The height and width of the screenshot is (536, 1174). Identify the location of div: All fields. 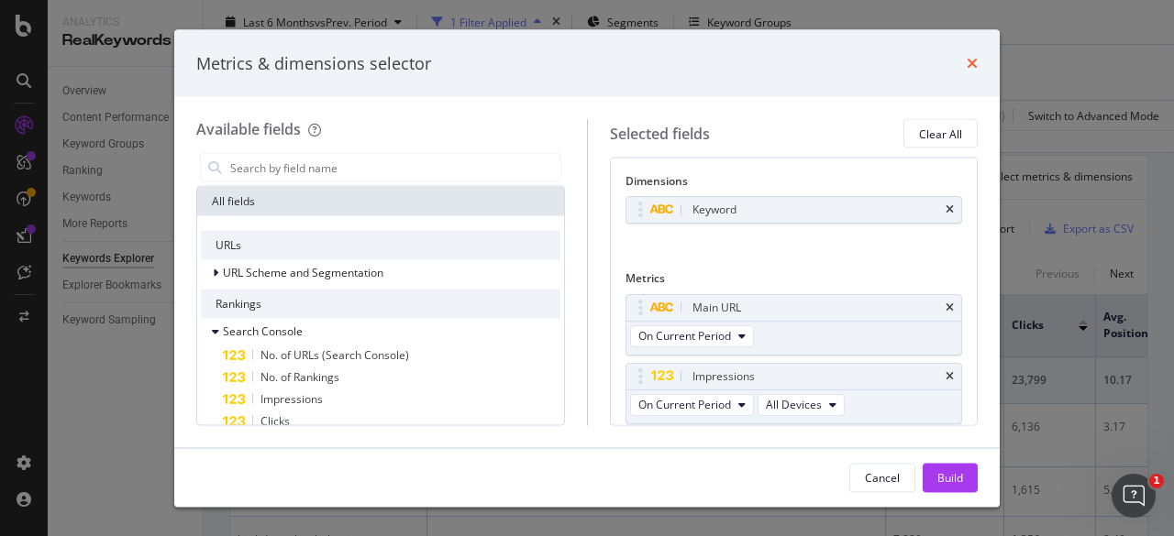
(381, 202).